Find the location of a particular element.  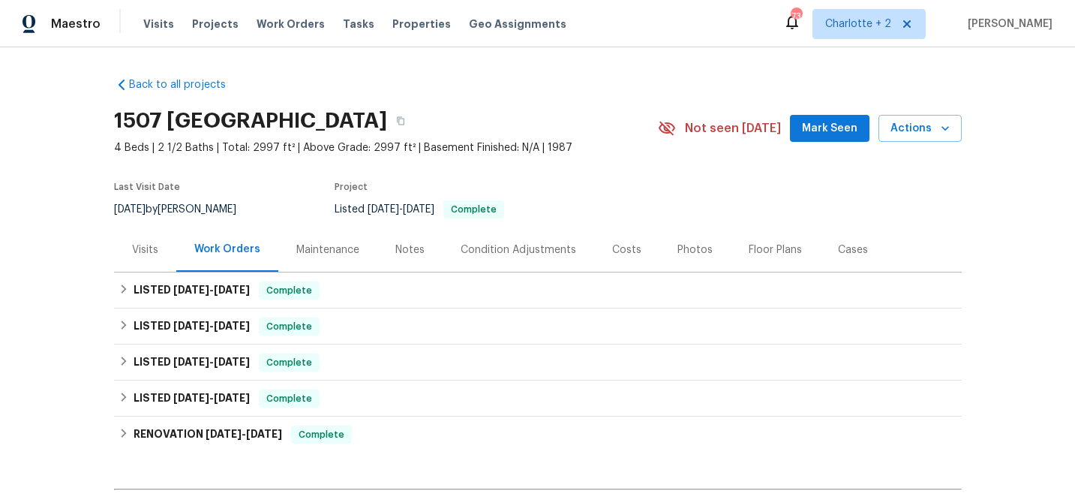

div: Notes is located at coordinates (410, 250).